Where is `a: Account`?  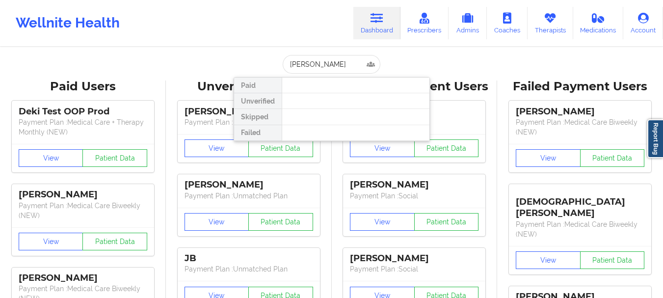 a: Account is located at coordinates (643, 23).